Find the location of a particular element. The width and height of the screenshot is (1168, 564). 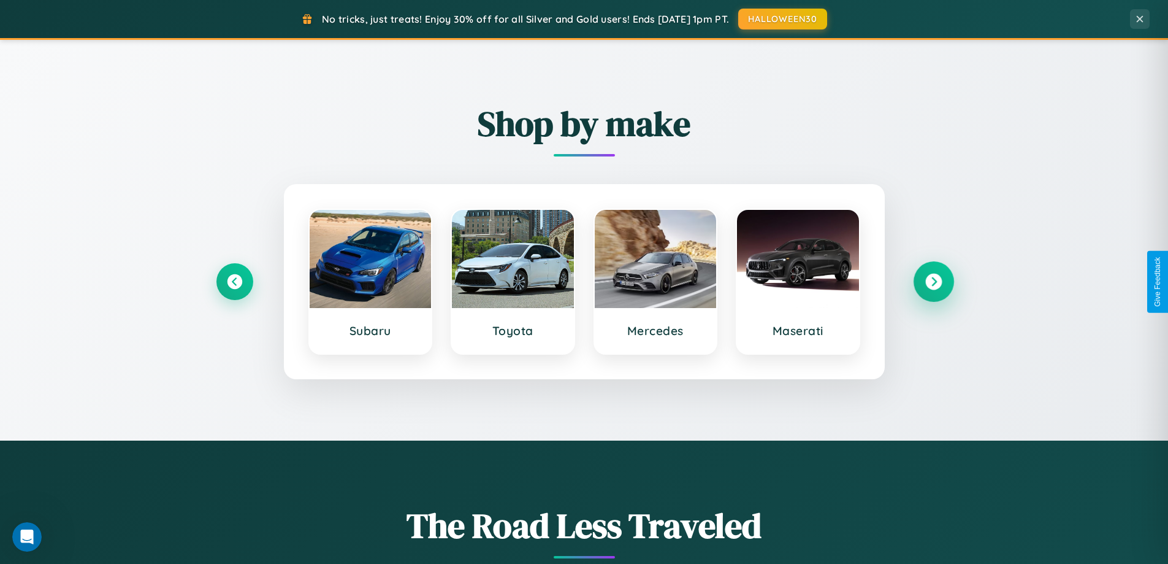

div: Give Feedback is located at coordinates (1158, 281).